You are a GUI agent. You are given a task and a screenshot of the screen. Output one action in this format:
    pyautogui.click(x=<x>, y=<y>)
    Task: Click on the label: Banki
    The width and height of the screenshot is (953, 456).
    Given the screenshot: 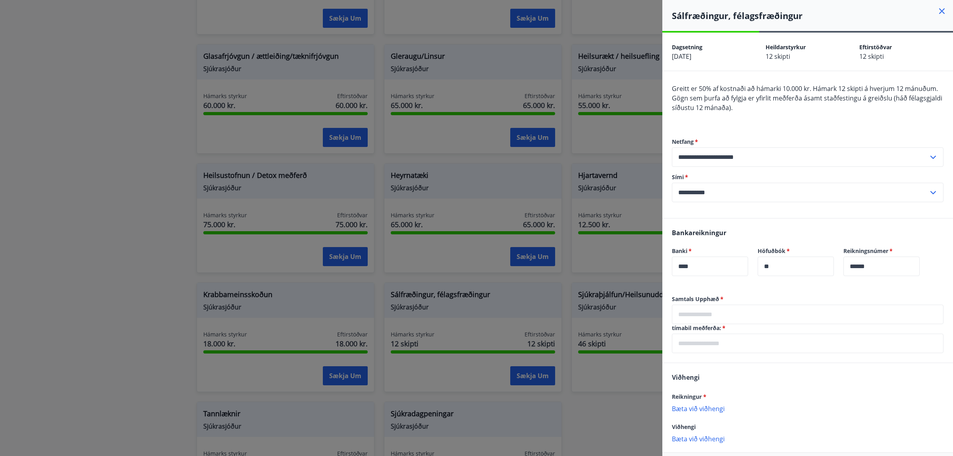 What is the action you would take?
    pyautogui.click(x=710, y=251)
    